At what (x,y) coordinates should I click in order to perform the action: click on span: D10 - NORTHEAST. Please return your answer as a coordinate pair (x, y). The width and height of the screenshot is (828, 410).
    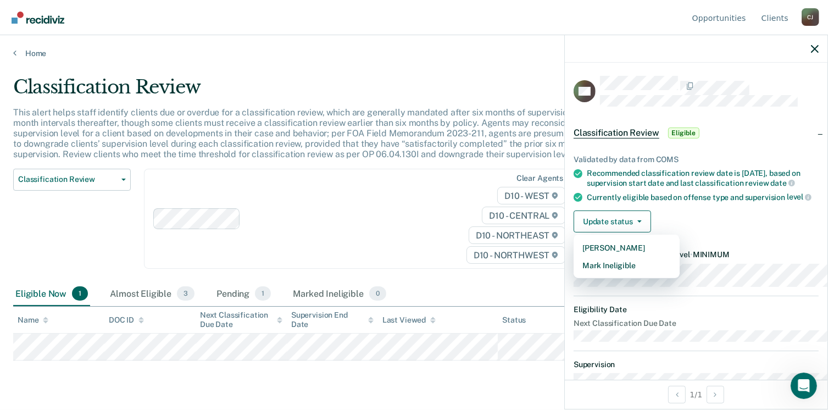
    Looking at the image, I should click on (517, 235).